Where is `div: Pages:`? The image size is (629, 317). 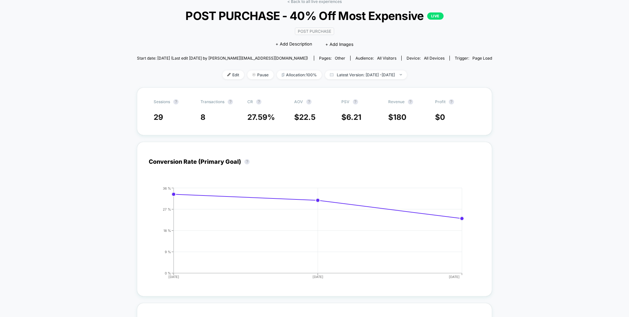
div: Pages: is located at coordinates (332, 58).